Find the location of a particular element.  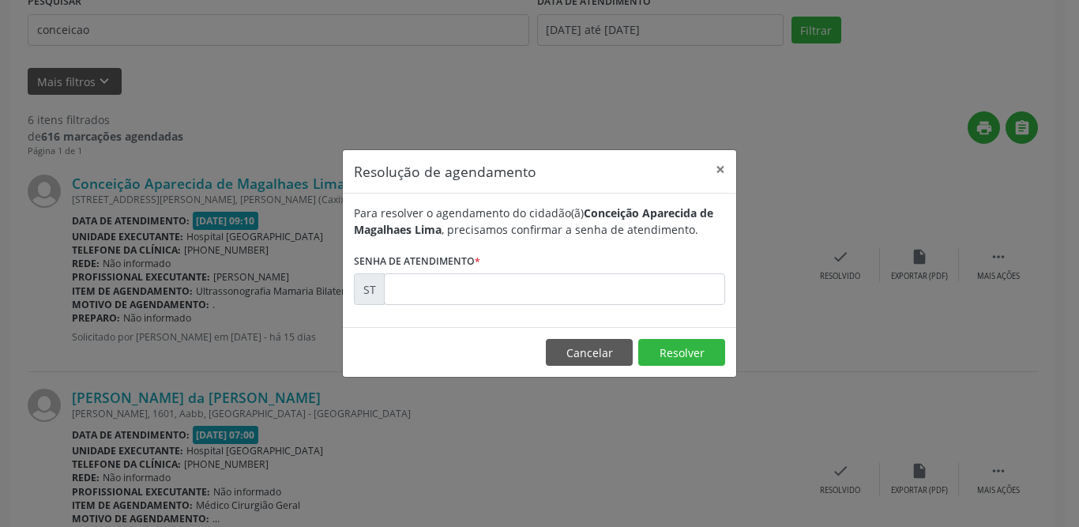

button: Close is located at coordinates (720, 169).